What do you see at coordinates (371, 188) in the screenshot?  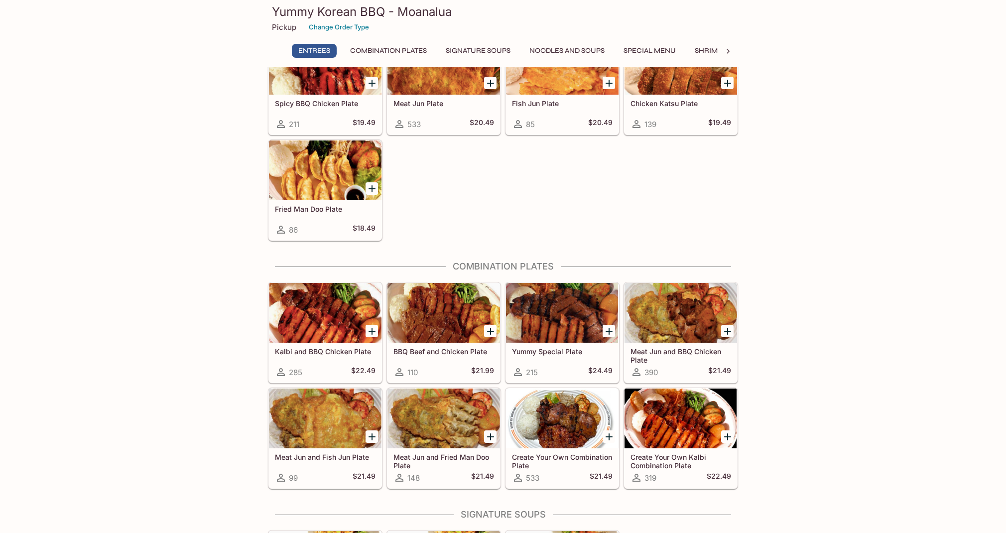 I see `button: Add Fried Man Doo Plate` at bounding box center [371, 188].